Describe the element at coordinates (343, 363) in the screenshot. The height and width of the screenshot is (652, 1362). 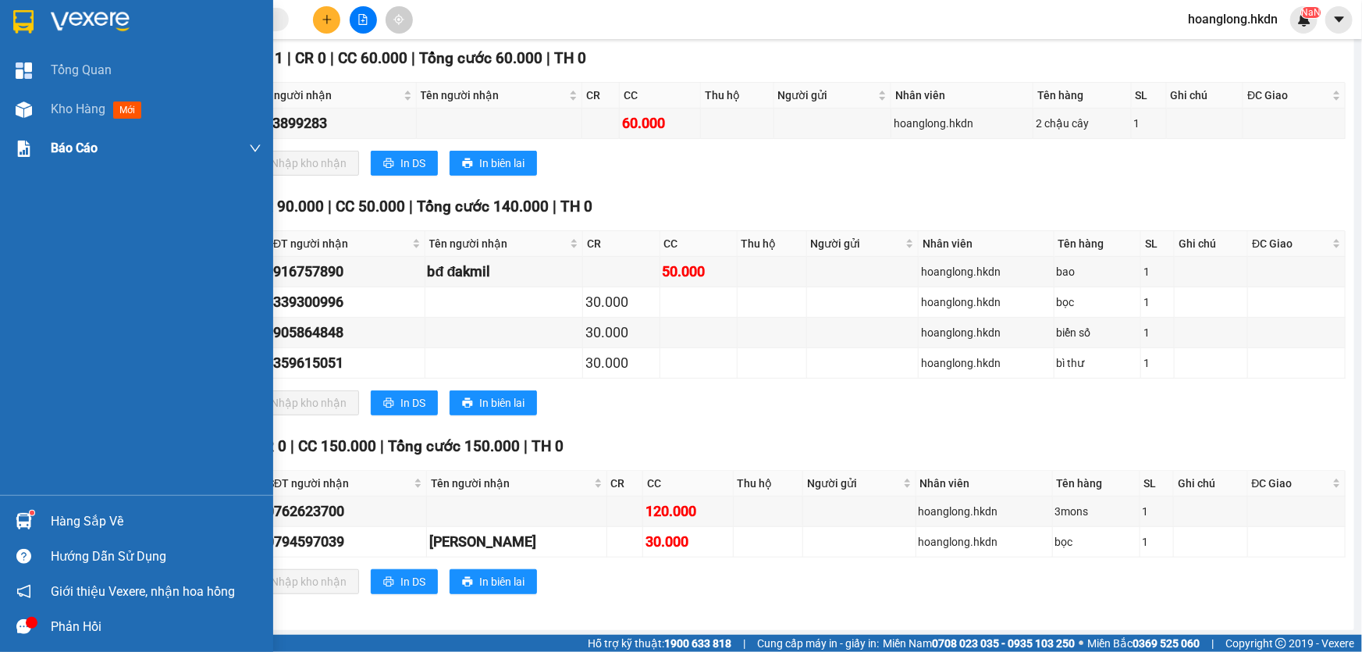
I see `td: 0359615051` at that location.